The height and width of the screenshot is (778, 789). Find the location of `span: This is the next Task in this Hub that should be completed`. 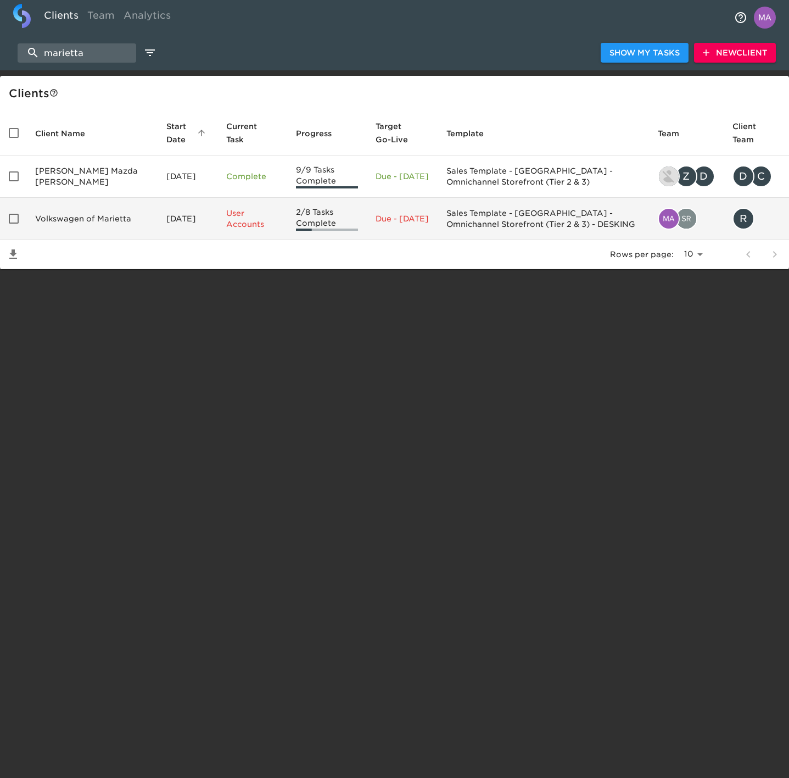

span: This is the next Task in this Hub that should be completed is located at coordinates (246, 133).